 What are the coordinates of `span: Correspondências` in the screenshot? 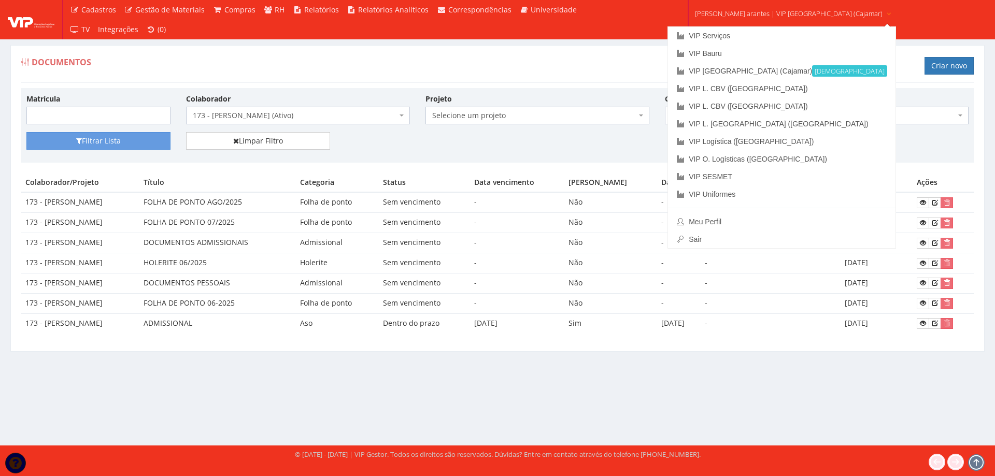 It's located at (480, 9).